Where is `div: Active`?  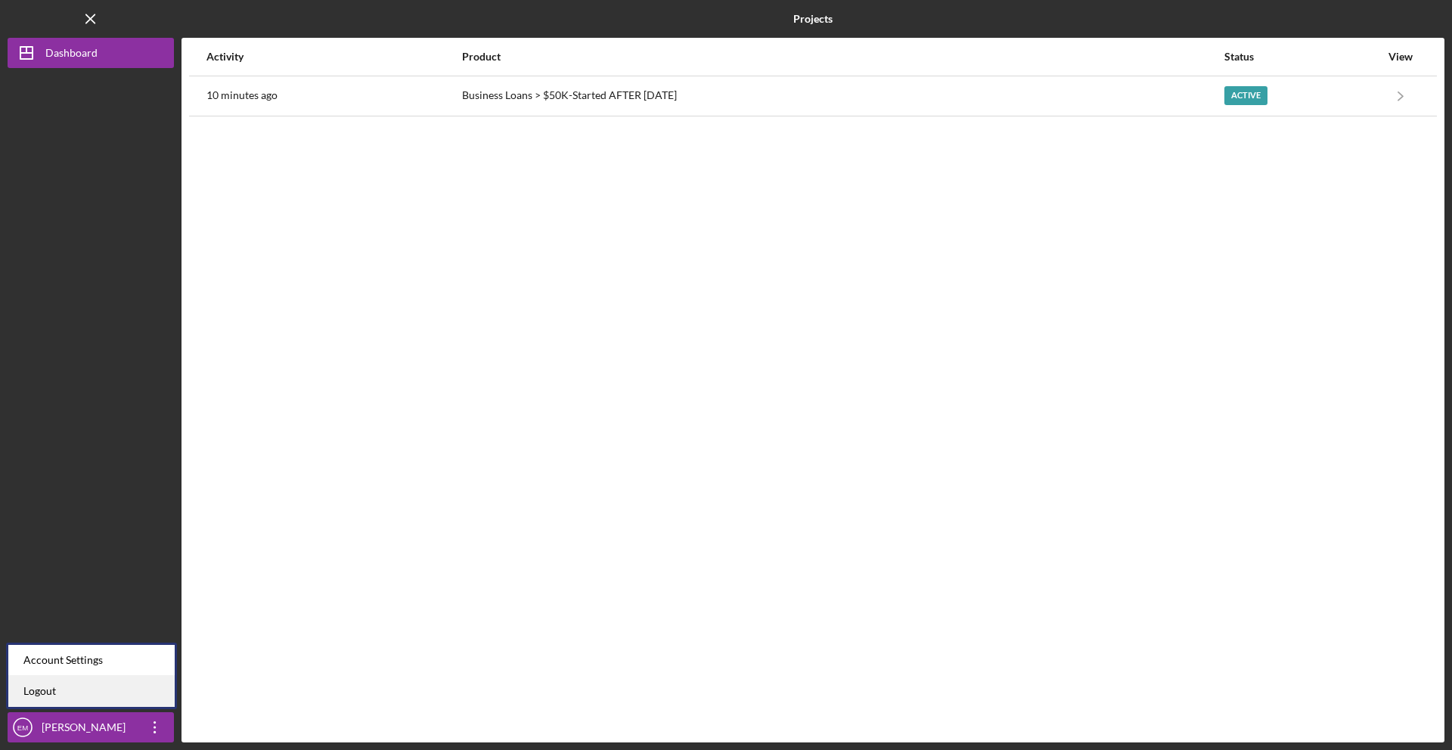 div: Active is located at coordinates (1245, 95).